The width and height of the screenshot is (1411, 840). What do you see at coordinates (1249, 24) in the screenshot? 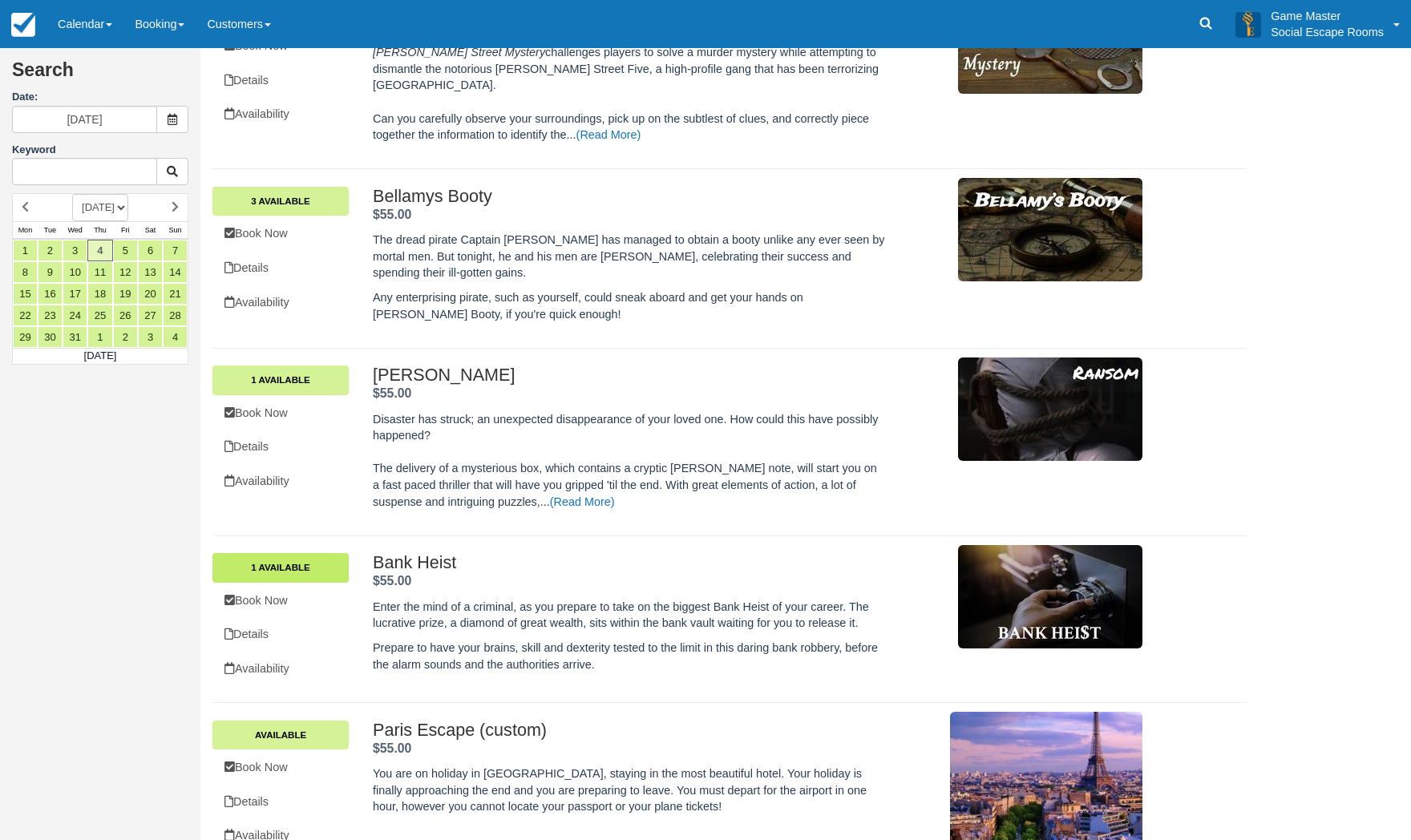
I see `img: A3` at bounding box center [1249, 24].